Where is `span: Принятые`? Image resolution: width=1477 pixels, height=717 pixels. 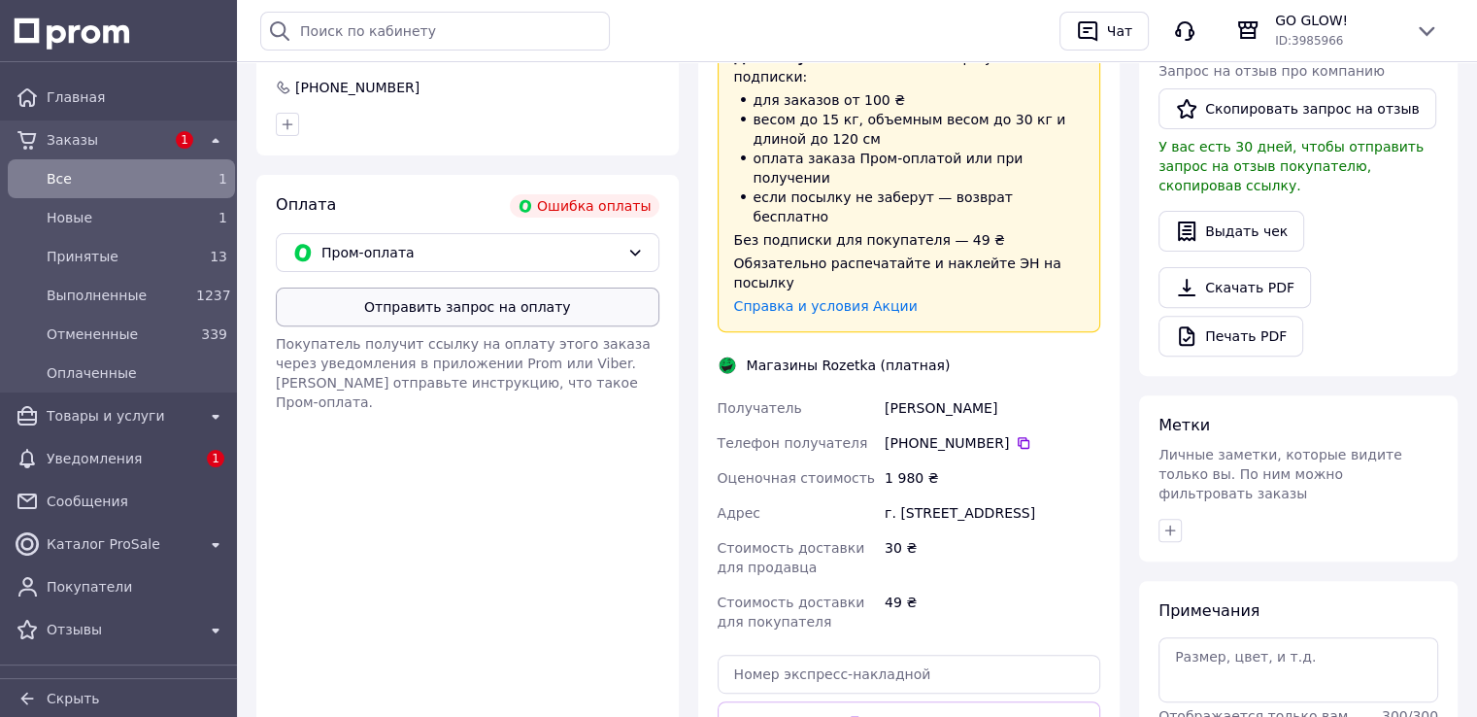
span: Принятые is located at coordinates (118, 256).